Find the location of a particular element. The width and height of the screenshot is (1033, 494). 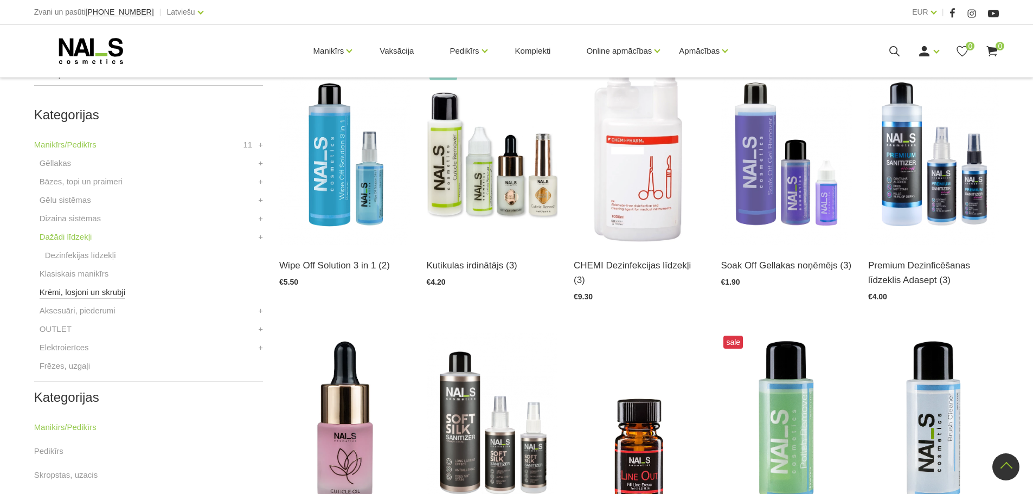

a: Dizaina sistēmas is located at coordinates (70, 219).